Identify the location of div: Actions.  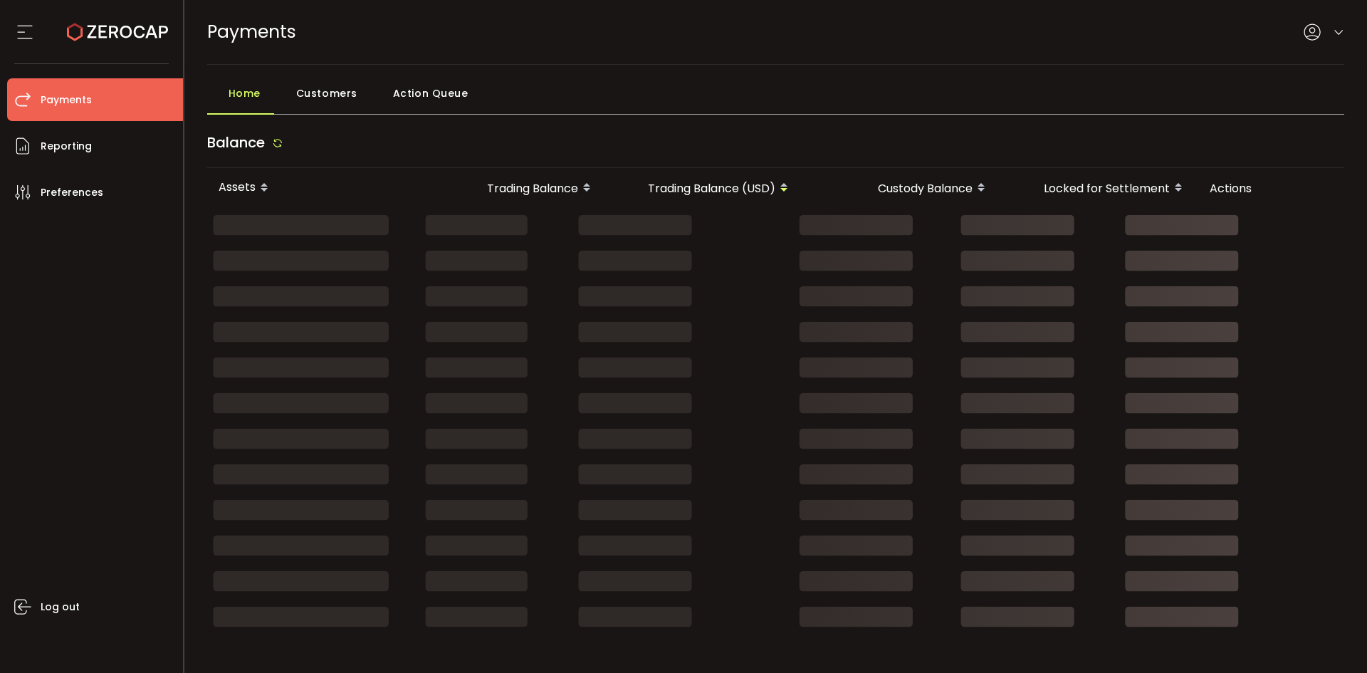
(1270, 188).